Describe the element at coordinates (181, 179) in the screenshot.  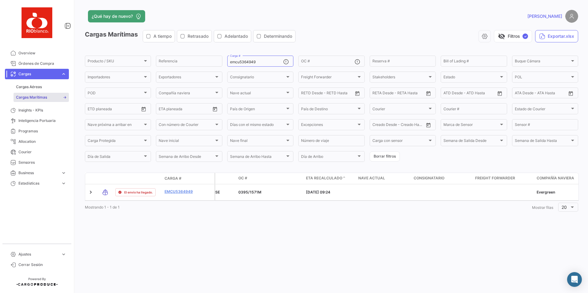
I see `datatable-header-cell: Carga #` at that location.